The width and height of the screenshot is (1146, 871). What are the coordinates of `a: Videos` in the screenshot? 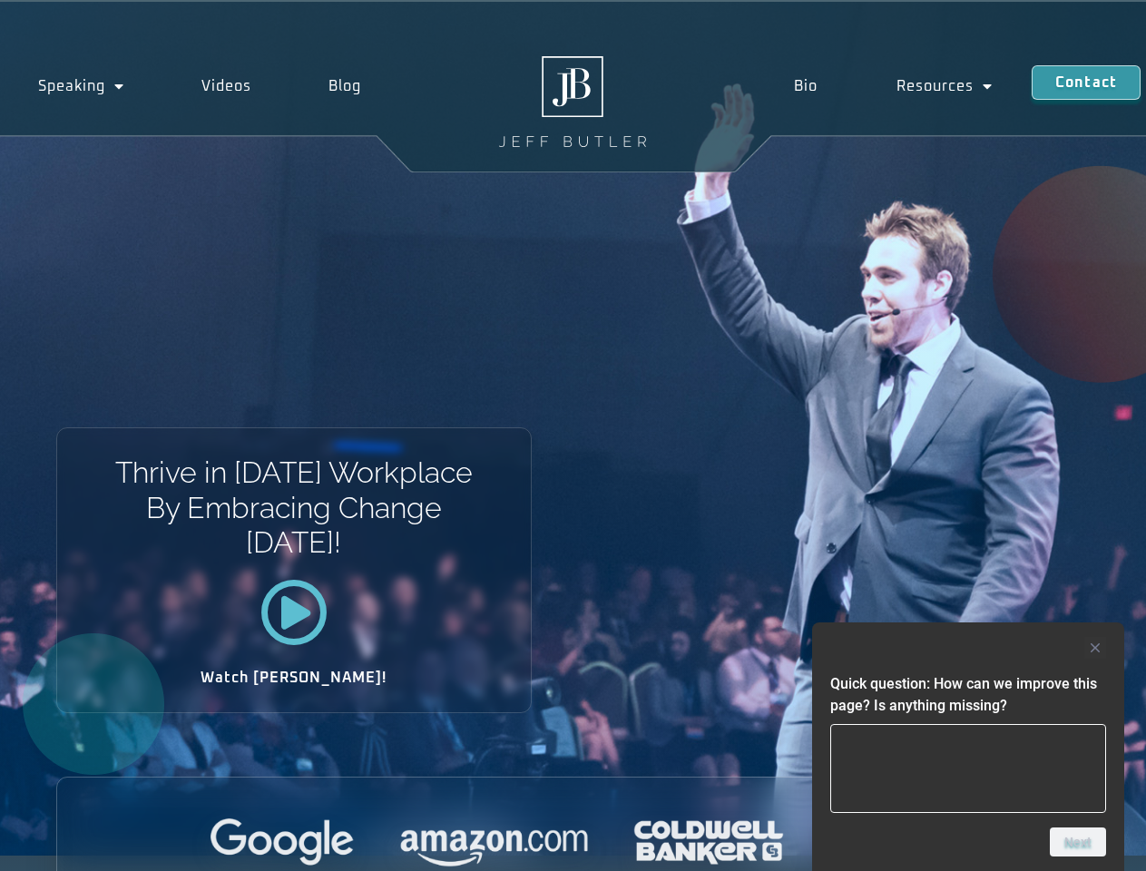 It's located at (227, 86).